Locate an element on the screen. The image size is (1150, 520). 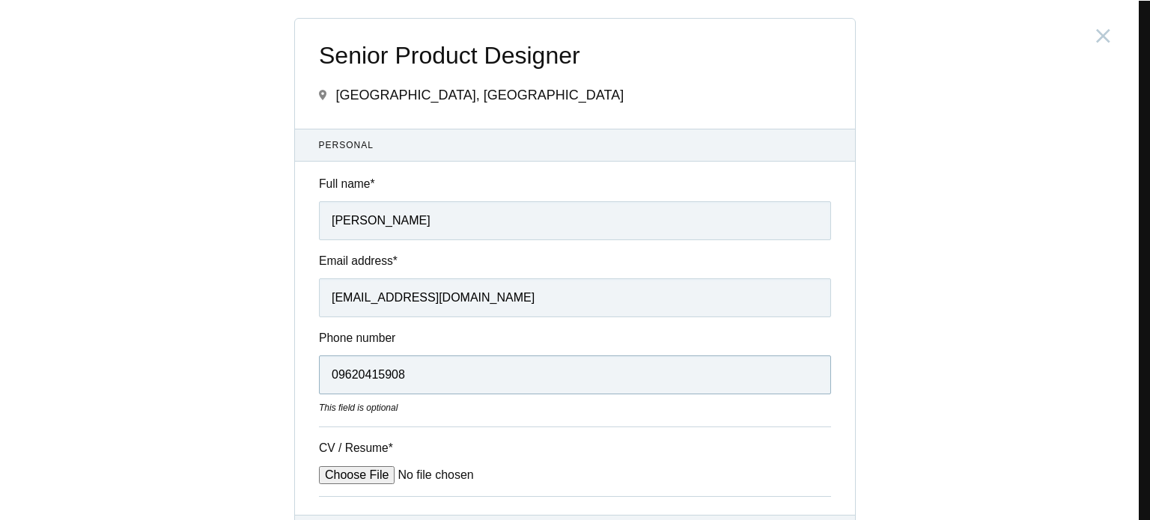
label: Email address is located at coordinates (575, 261).